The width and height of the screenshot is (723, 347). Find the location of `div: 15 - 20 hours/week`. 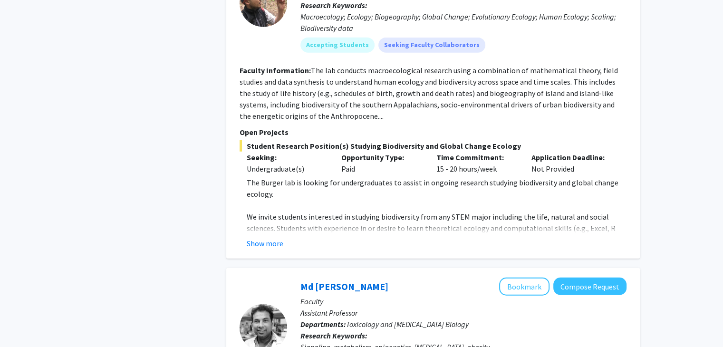

div: 15 - 20 hours/week is located at coordinates (477, 163).